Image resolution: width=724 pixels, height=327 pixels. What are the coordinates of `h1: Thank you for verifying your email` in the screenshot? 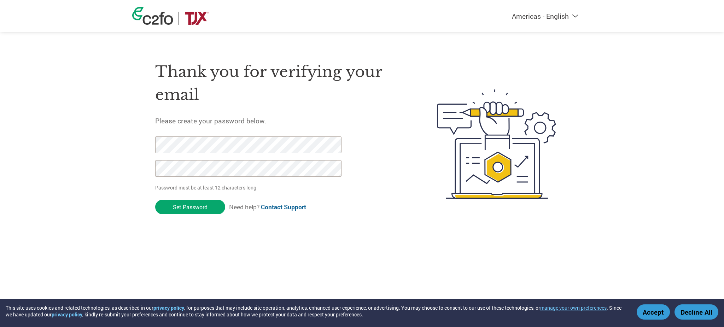 It's located at (279, 83).